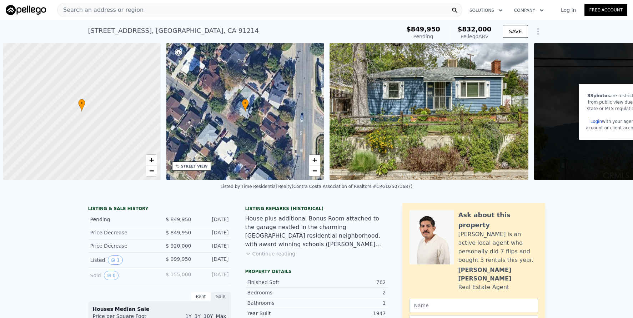 This screenshot has height=318, width=633. What do you see at coordinates (316, 186) in the screenshot?
I see `div: Listed by Time Residential Realty (Contra Costa Association of Realtors #CRGD25073687)` at bounding box center [316, 186].